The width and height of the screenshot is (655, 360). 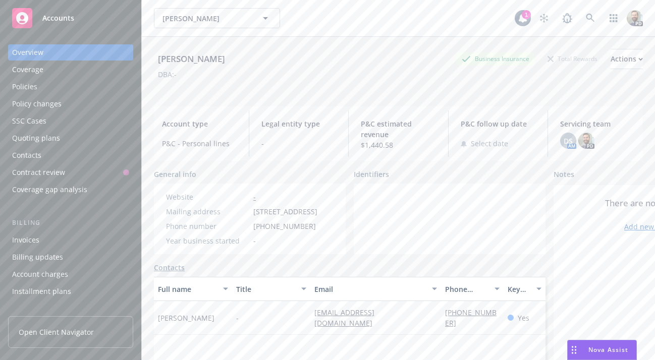 I want to click on a: Coverage, so click(x=71, y=70).